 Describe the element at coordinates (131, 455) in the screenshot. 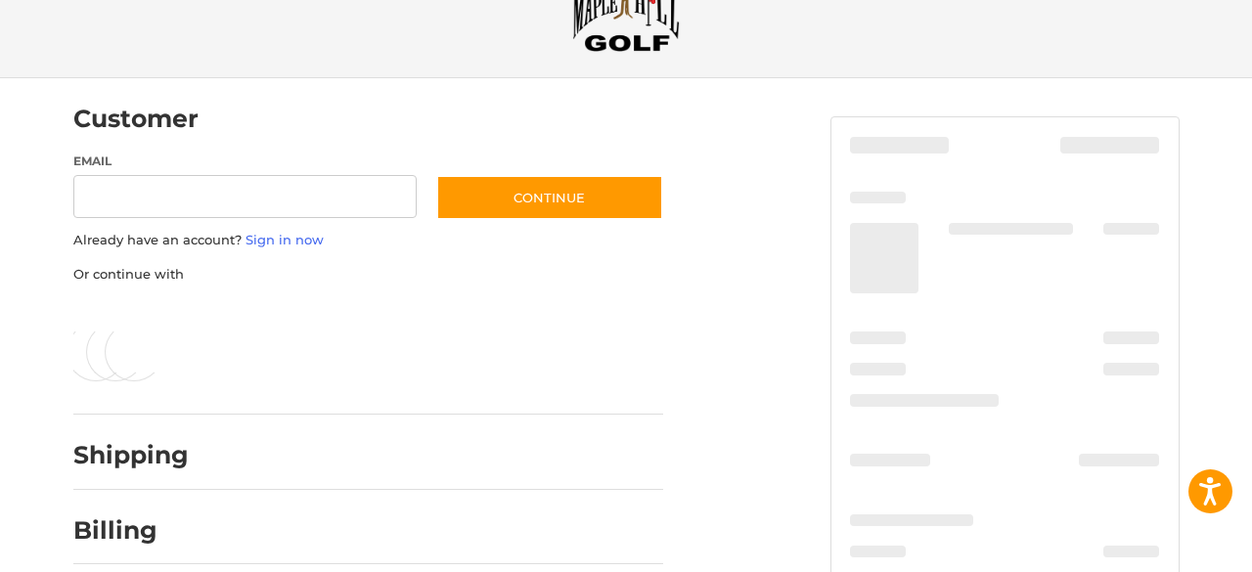

I see `h2: Shipping` at that location.